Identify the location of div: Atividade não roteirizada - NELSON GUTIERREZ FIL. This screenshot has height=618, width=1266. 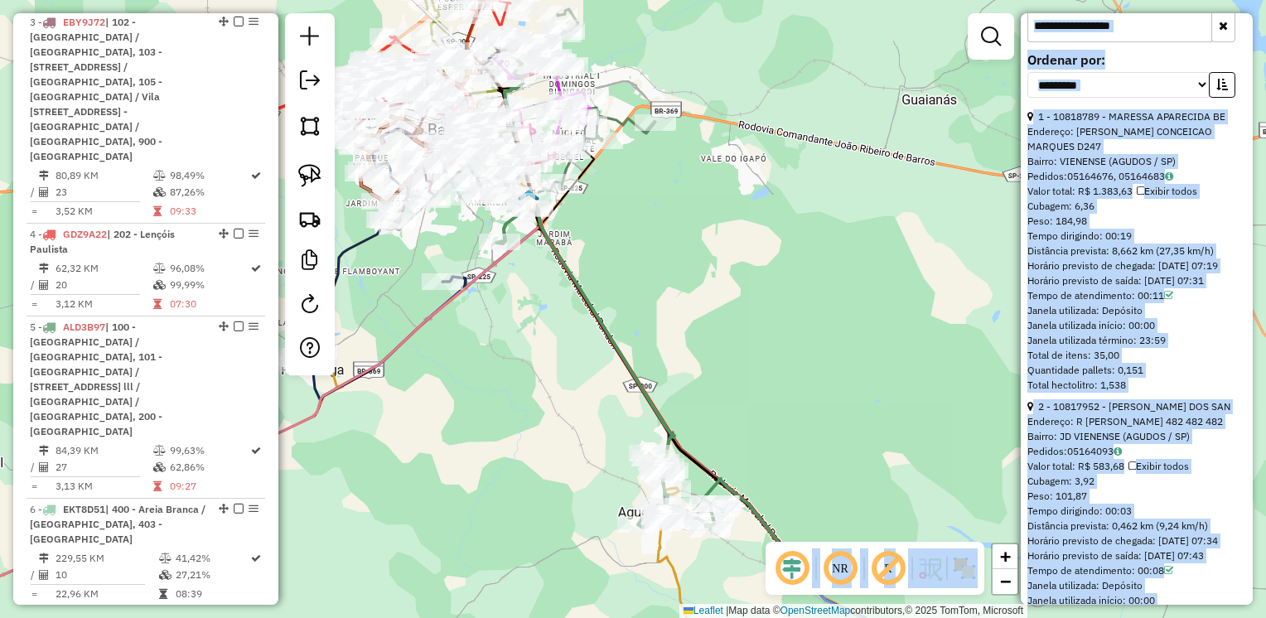
(452, 58).